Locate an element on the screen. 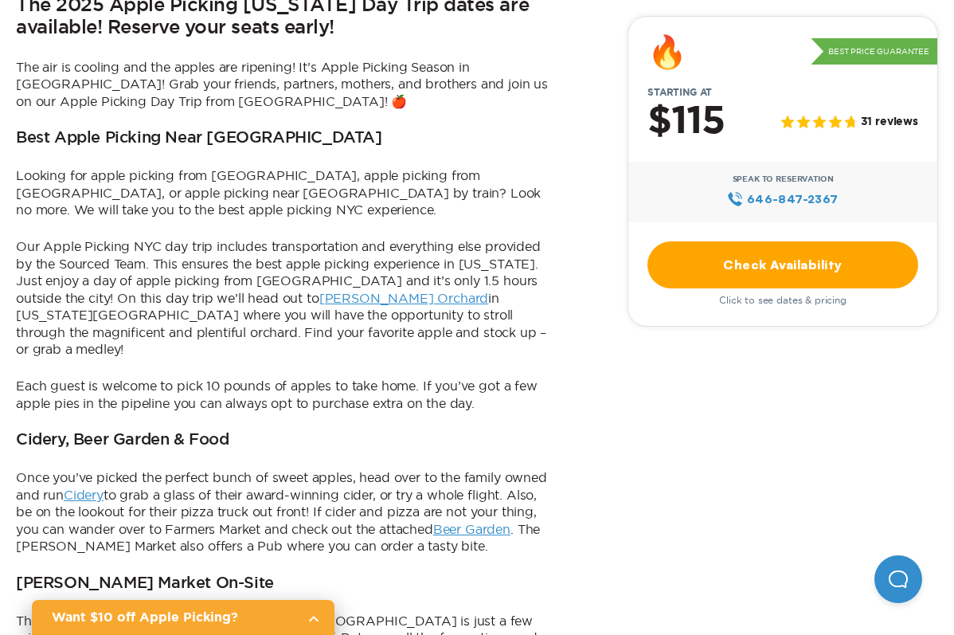 This screenshot has height=635, width=954. p: Once you’ve picked the perfect bunch of sweet apples, head over to the family owned and run to gr... is located at coordinates (286, 512).